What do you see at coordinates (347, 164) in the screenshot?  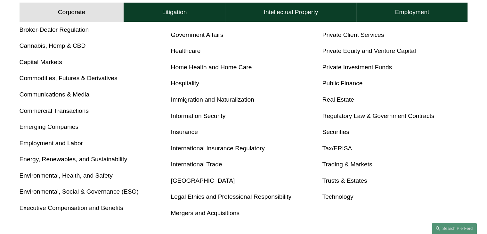 I see `a: Trading & Markets` at bounding box center [347, 164].